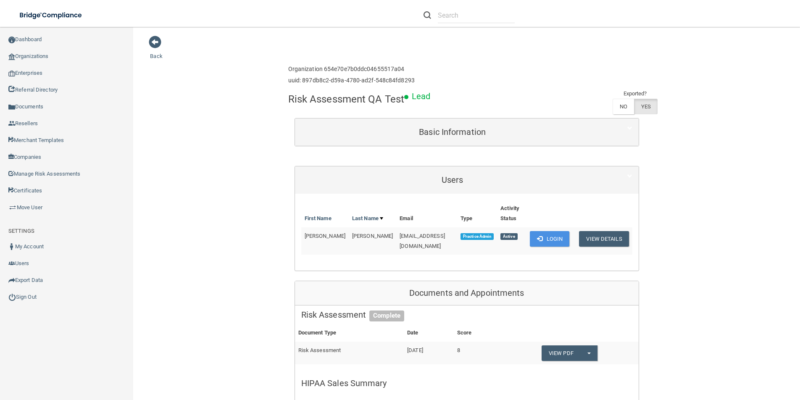  Describe the element at coordinates (467, 293) in the screenshot. I see `div: Documents and Appointments` at that location.